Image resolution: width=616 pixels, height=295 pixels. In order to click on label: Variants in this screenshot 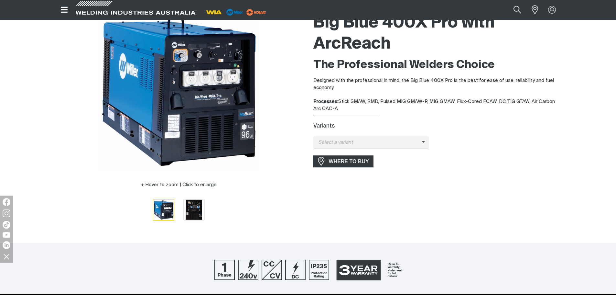, I will do `click(324, 126)`.